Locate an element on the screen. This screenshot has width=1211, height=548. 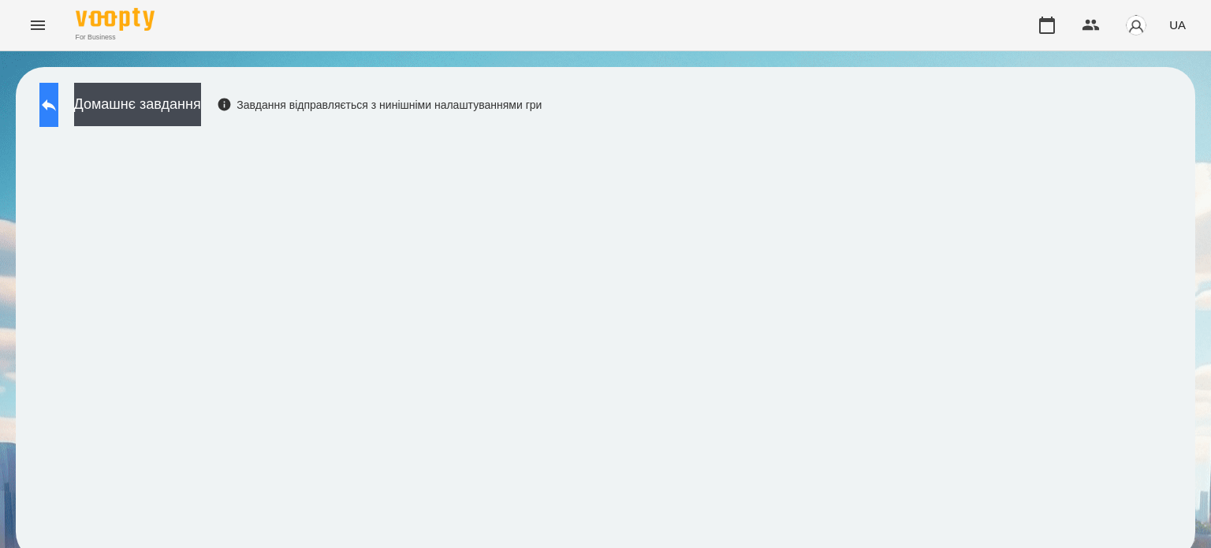
img: Voopty Logo is located at coordinates (115, 19).